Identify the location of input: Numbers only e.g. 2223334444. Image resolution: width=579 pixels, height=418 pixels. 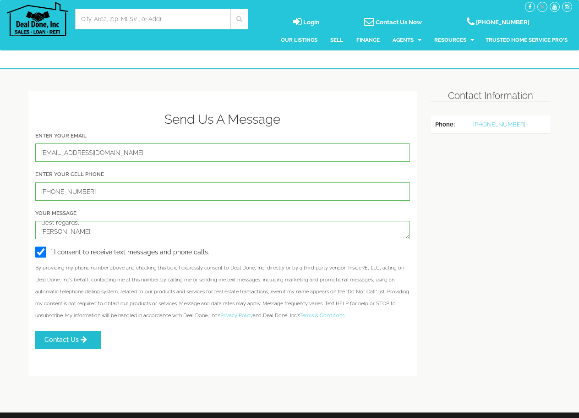
(223, 192).